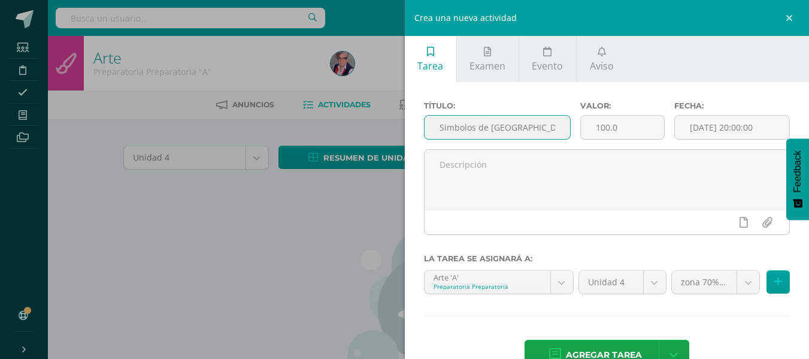 Image resolution: width=809 pixels, height=359 pixels. What do you see at coordinates (704, 282) in the screenshot?
I see `span: zona 70% examen 30% (100.0%)` at bounding box center [704, 282].